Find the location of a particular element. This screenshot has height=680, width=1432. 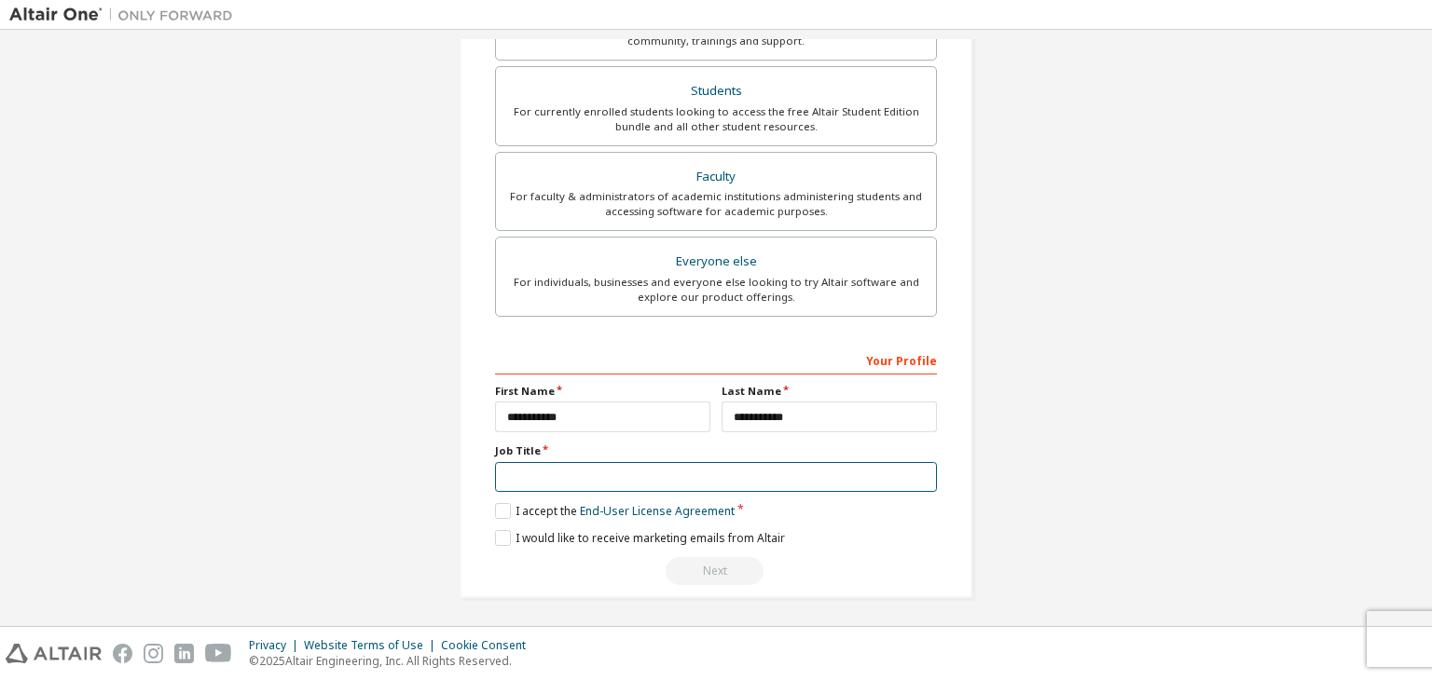

label: Job Title is located at coordinates (716, 451).